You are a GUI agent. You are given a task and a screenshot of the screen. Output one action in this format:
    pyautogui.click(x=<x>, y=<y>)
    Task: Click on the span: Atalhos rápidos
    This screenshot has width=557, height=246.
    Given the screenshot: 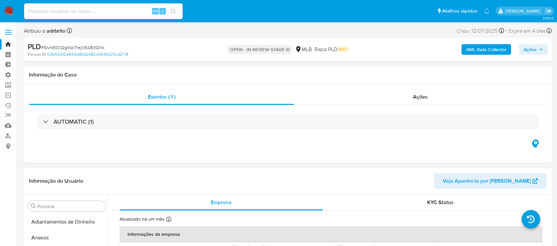 What is the action you would take?
    pyautogui.click(x=459, y=11)
    